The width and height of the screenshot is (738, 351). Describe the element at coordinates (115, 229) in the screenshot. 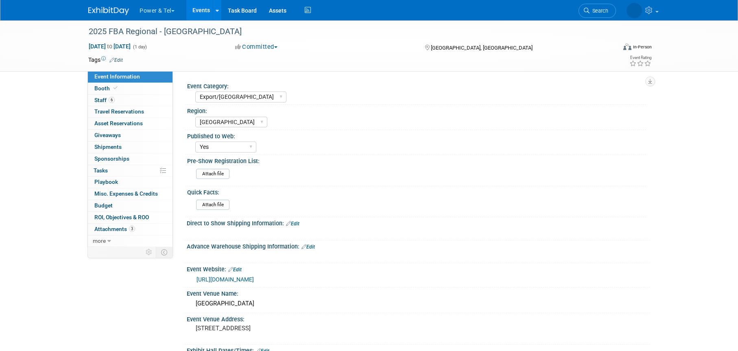

I see `span: Attachments` at that location.